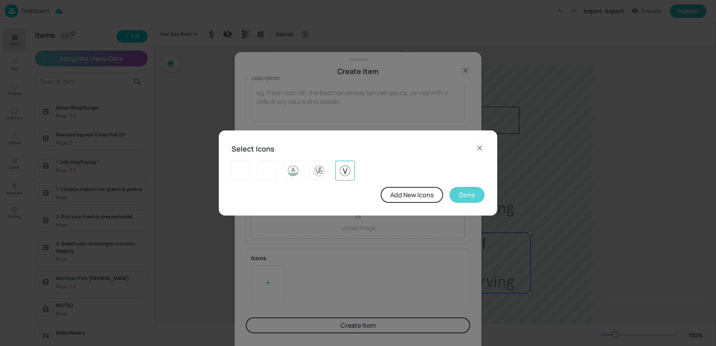  What do you see at coordinates (345, 171) in the screenshot?
I see `img: 2025-08-30-1756545997440ct1u6ozuppo.svg` at bounding box center [345, 171].